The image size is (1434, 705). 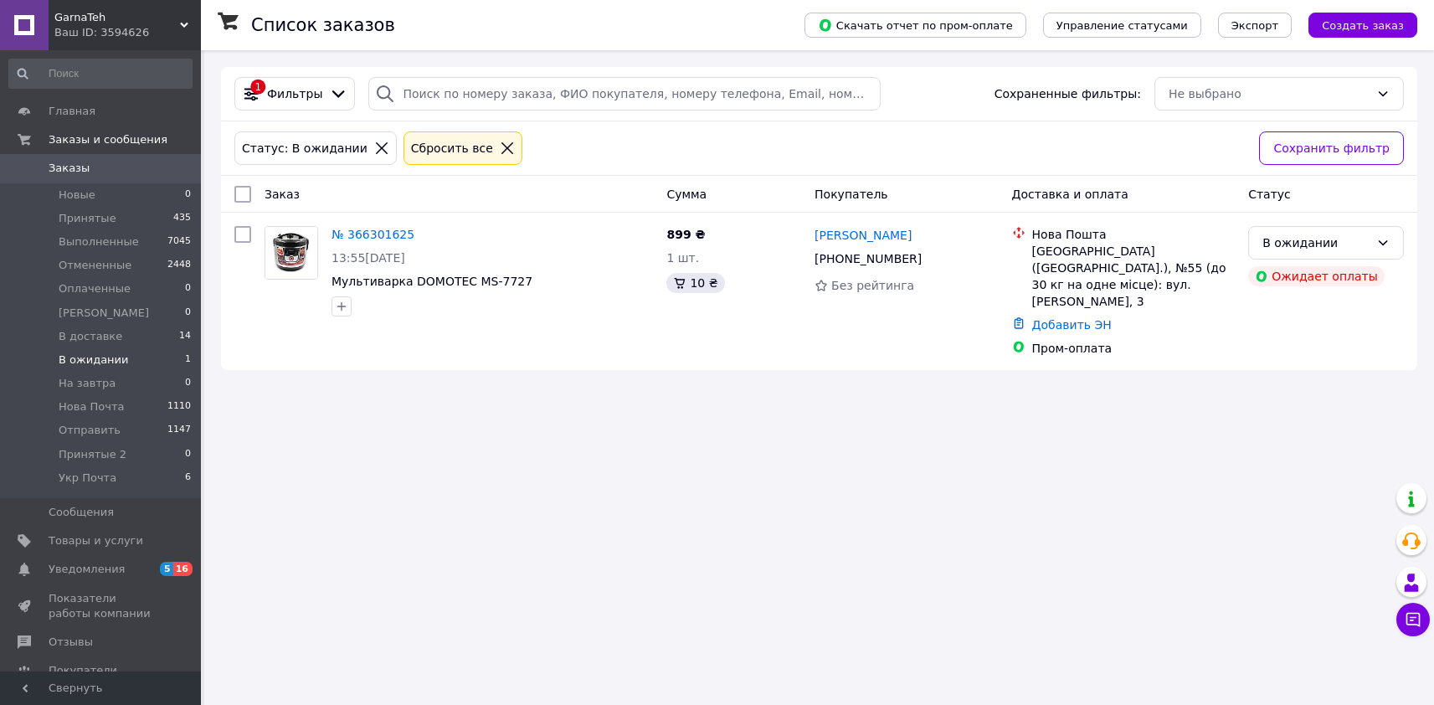 What do you see at coordinates (432, 281) in the screenshot?
I see `span: Мультиварка DOMOTEC MS-7727` at bounding box center [432, 281].